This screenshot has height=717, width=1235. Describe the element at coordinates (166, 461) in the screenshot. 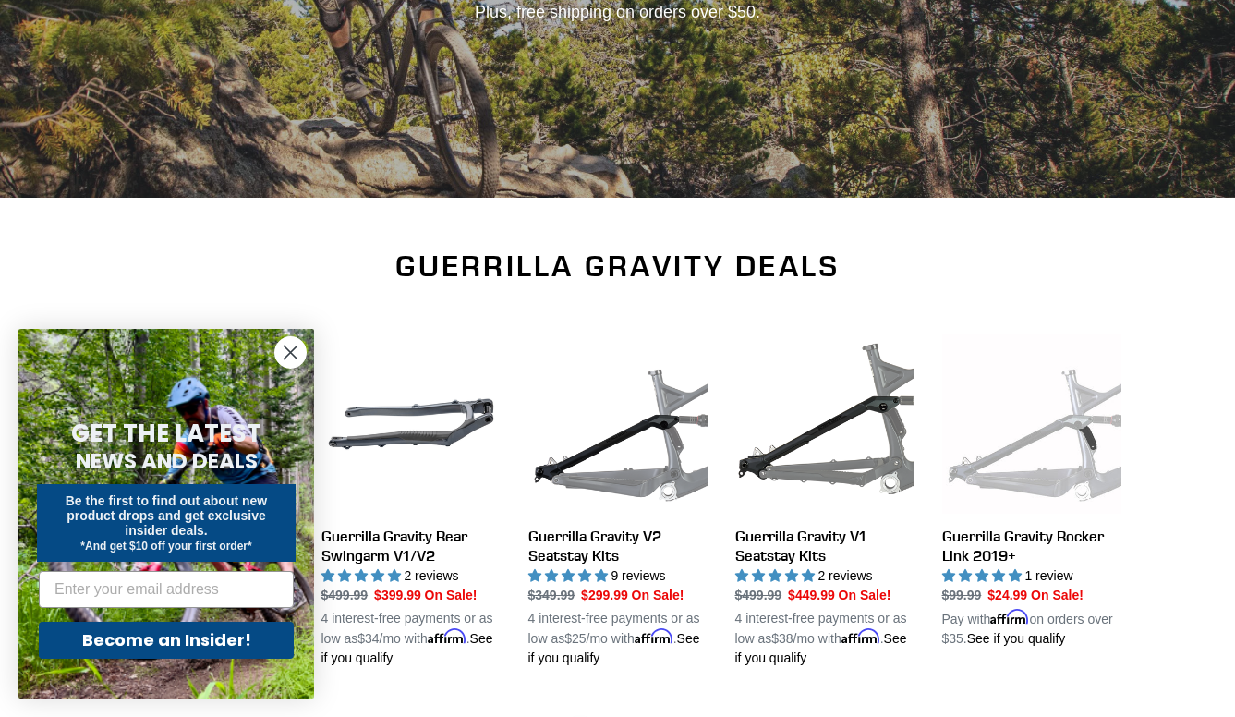

I see `span: NEWS AND DEALS` at that location.